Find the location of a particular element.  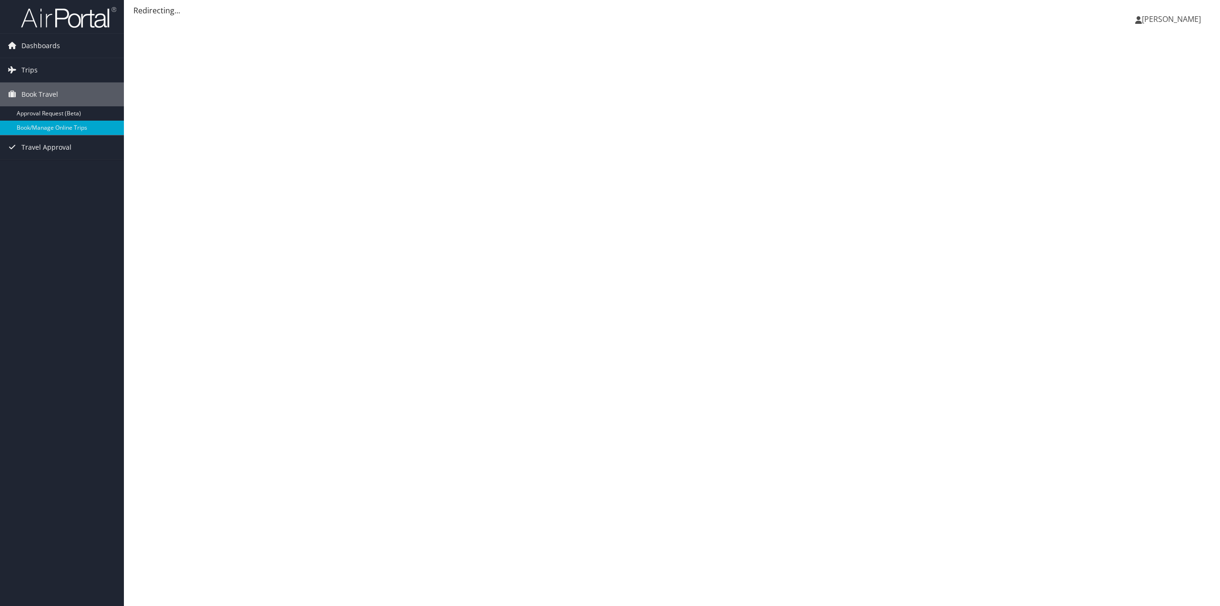

div: Redirecting... is located at coordinates (672, 10).